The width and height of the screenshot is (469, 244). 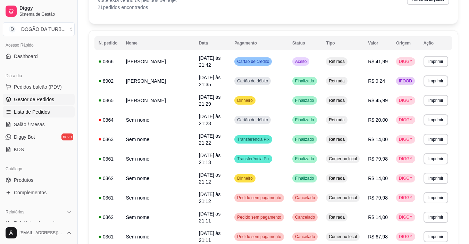 What do you see at coordinates (29, 124) in the screenshot?
I see `span: Salão / Mesas` at bounding box center [29, 124].